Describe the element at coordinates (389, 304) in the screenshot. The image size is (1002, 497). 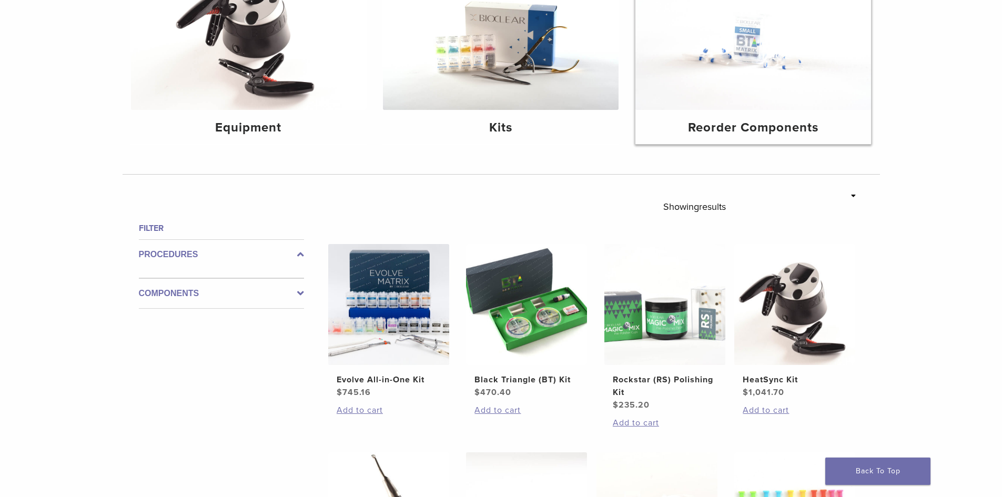
I see `img: Evolve All-in-One Kit` at that location.